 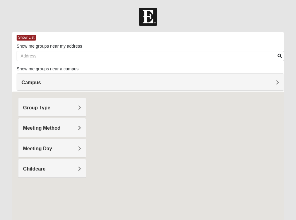 I want to click on div: Meeting Day, so click(x=52, y=148).